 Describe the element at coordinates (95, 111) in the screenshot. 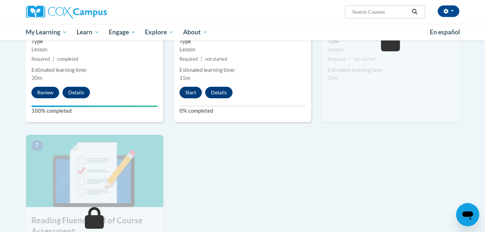

I see `label: 100% completed` at that location.